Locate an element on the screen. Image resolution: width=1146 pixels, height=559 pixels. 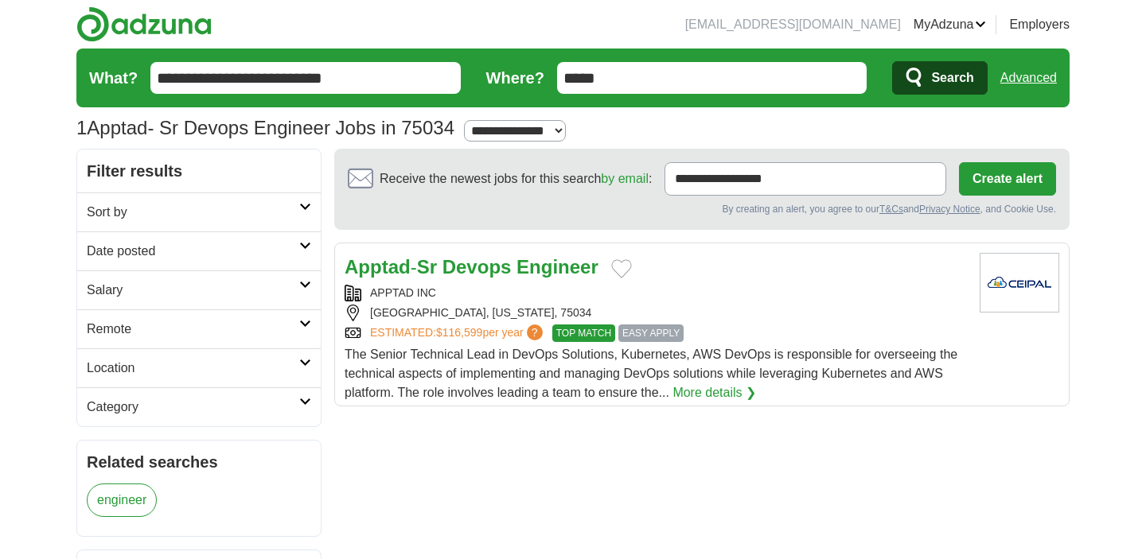
a: Category is located at coordinates (199, 407).